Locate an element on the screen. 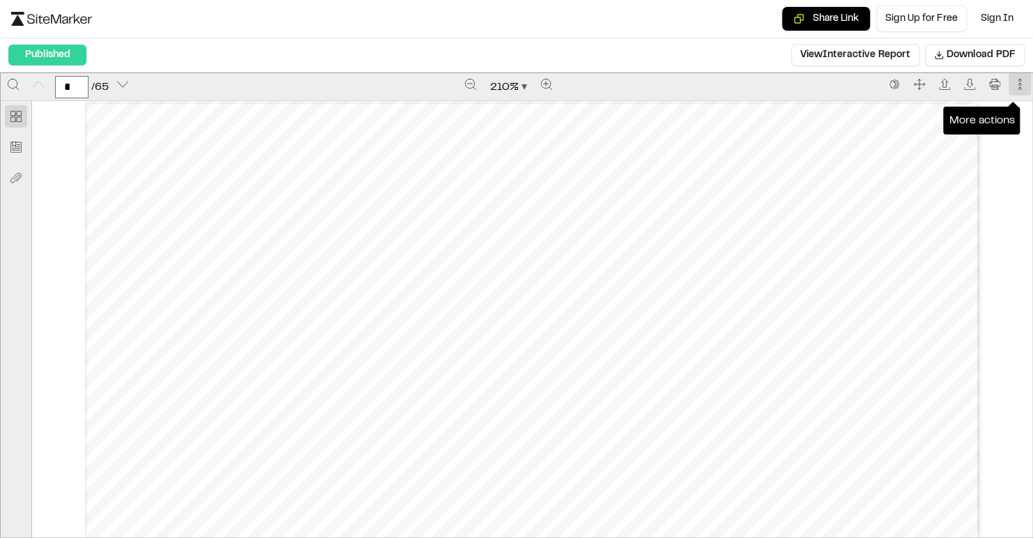  button: Open file is located at coordinates (945, 84).